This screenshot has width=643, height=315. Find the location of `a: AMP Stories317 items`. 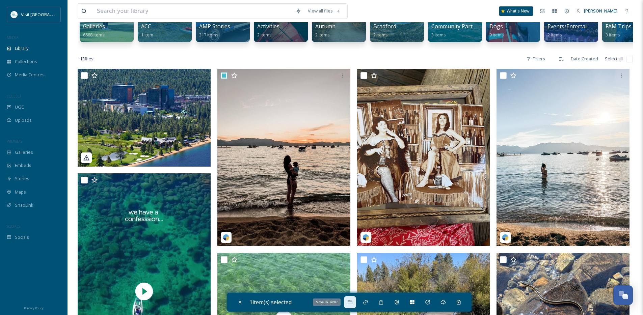

a: AMP Stories317 items is located at coordinates (215, 30).